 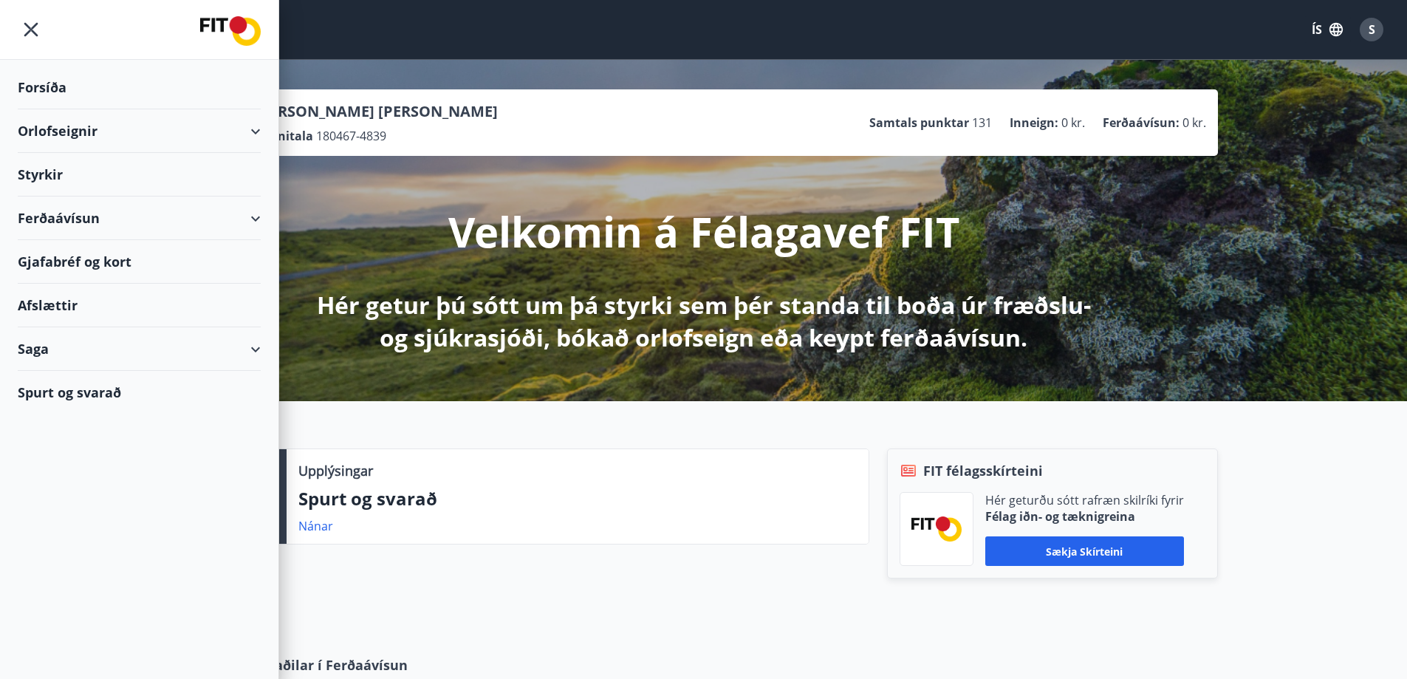 I want to click on p: Upplýsingar, so click(x=335, y=471).